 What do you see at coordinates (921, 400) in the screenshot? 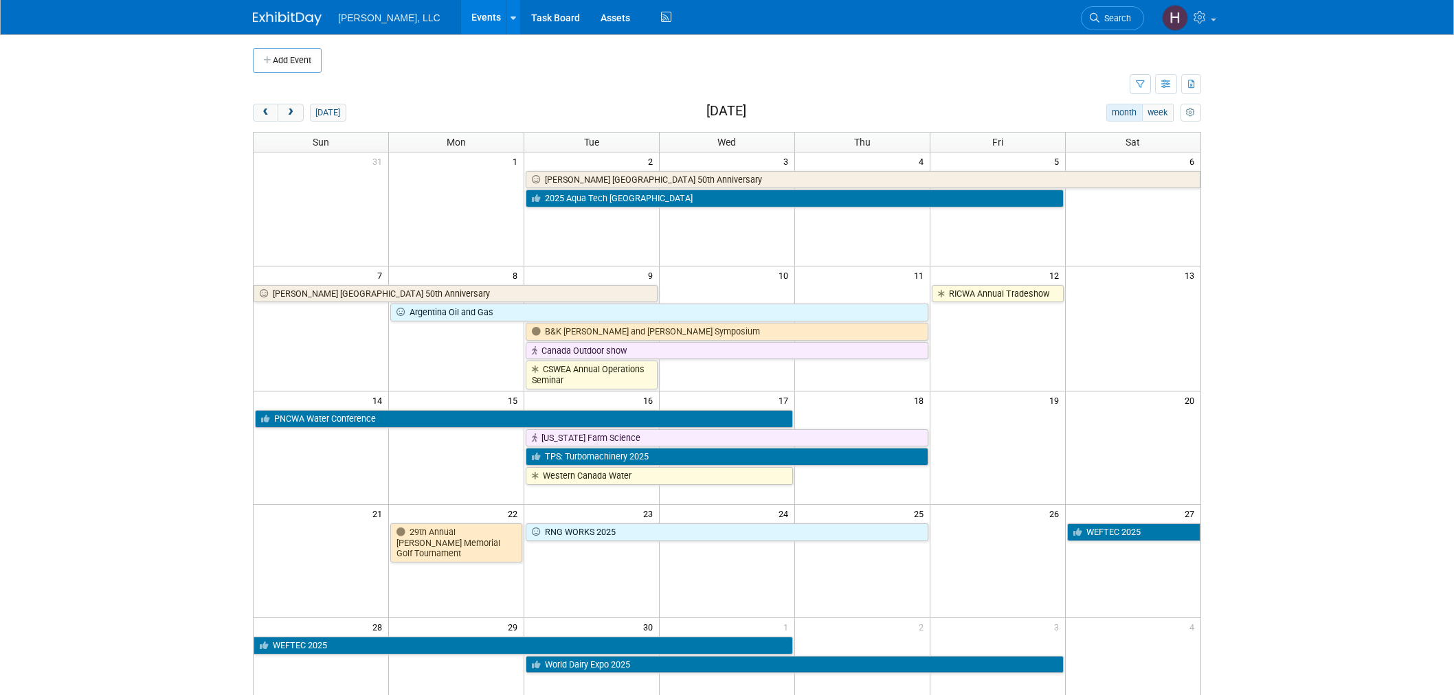
I see `span: 18` at bounding box center [921, 400].